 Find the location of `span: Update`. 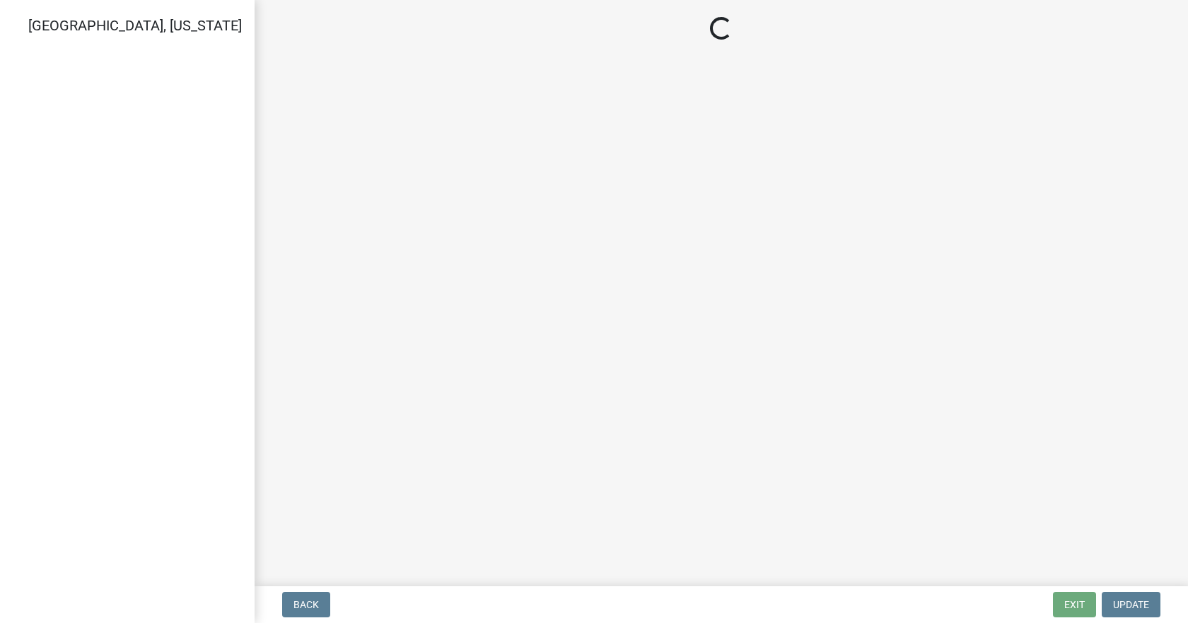

span: Update is located at coordinates (1131, 605).